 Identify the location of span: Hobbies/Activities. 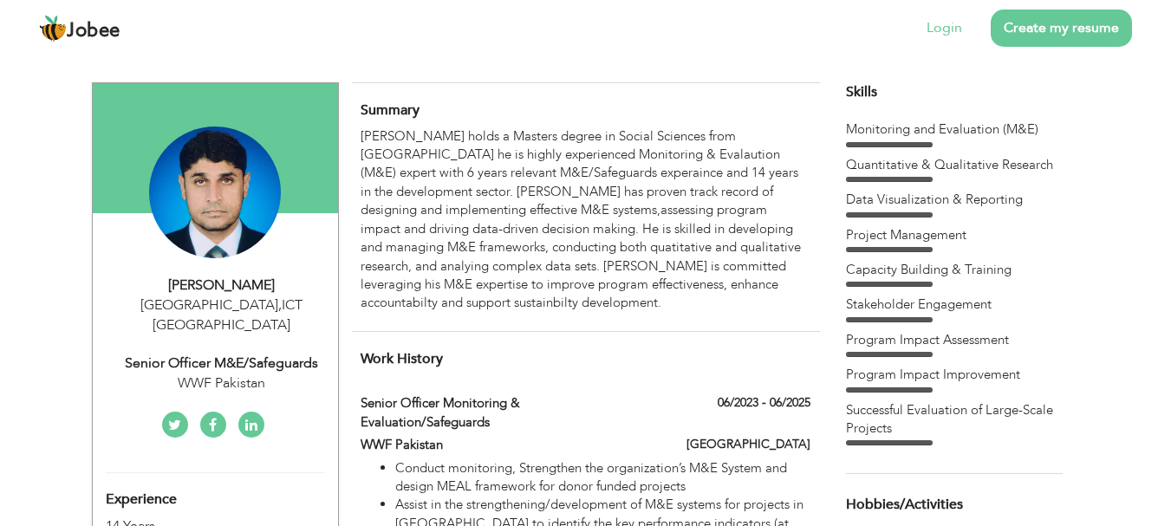
(904, 505).